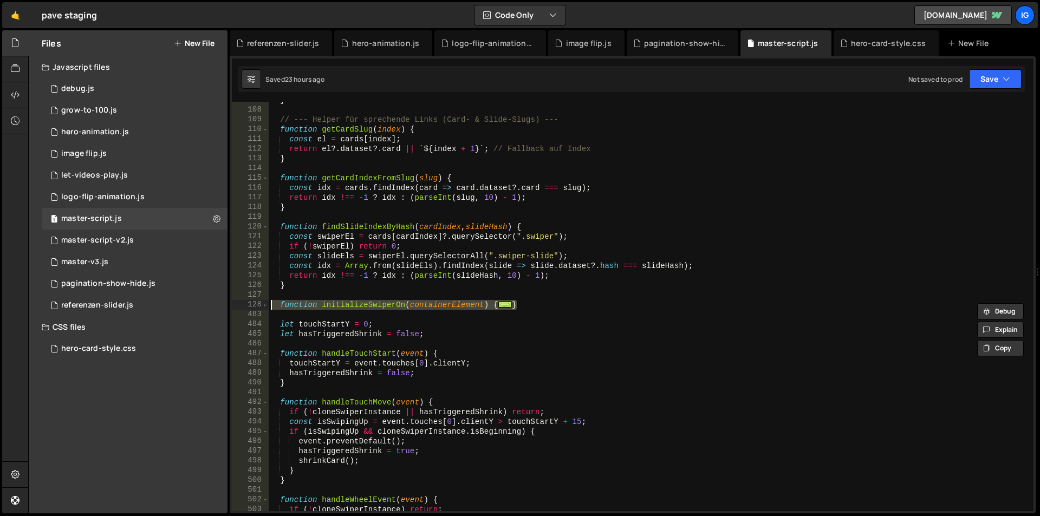  Describe the element at coordinates (250, 451) in the screenshot. I see `div: 497` at that location.